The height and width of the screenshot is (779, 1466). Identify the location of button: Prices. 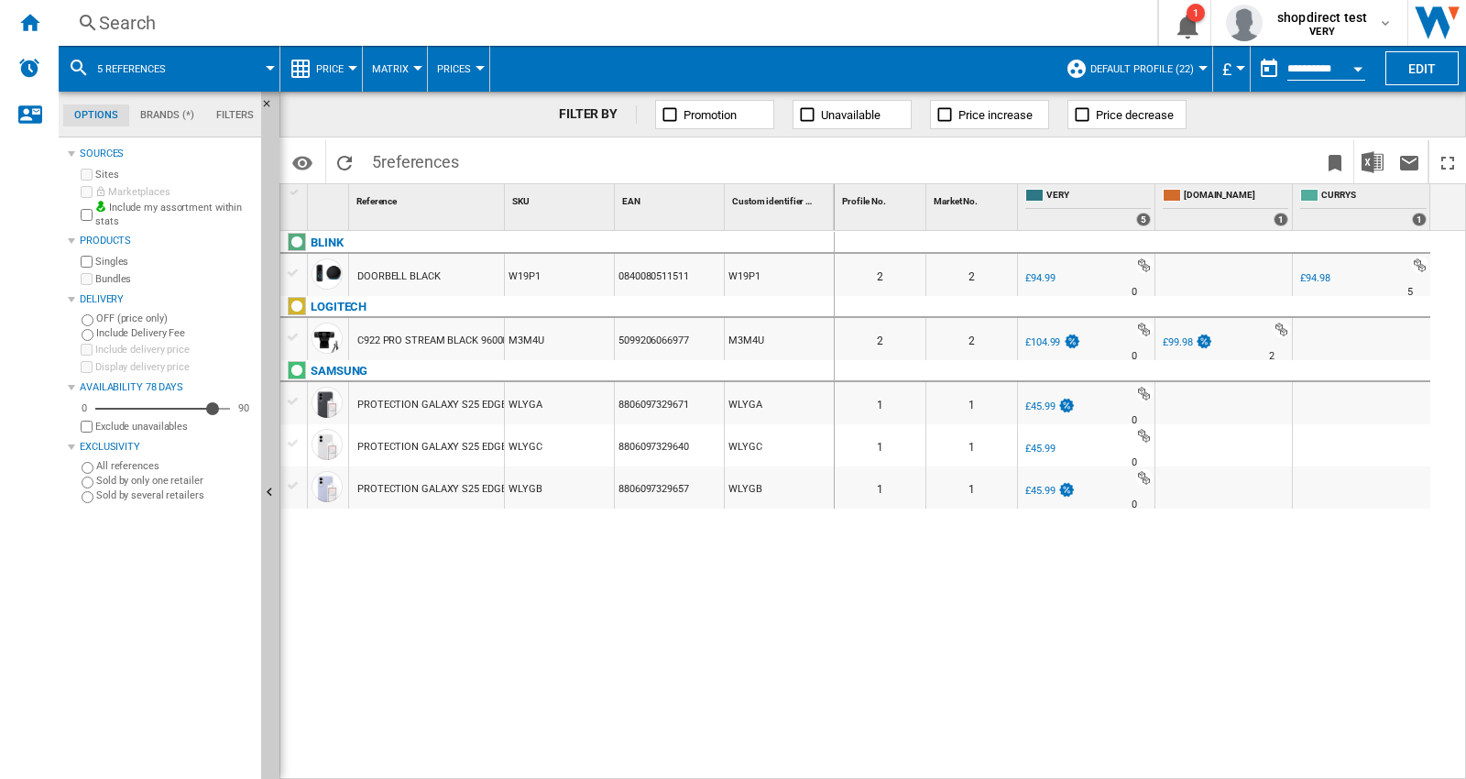
(458, 69).